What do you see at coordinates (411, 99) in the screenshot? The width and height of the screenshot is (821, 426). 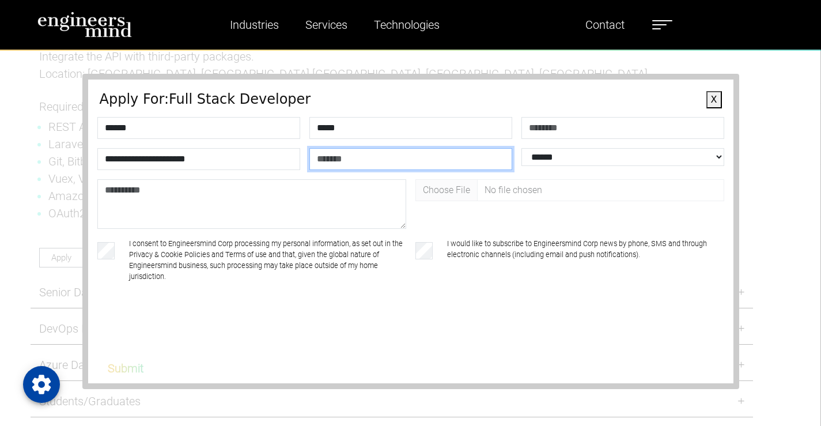 I see `h4: Apply For: Full Stack Developer` at bounding box center [411, 99].